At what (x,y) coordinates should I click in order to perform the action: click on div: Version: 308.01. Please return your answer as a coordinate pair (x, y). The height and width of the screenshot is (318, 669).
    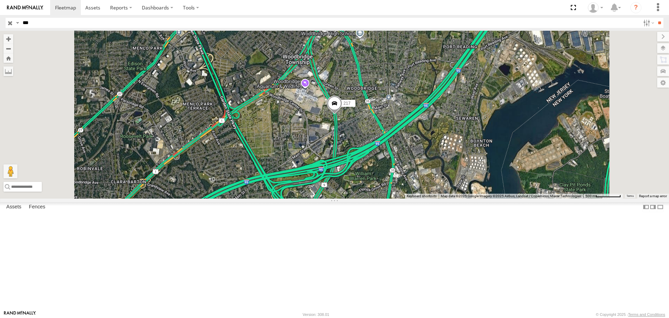
    Looking at the image, I should click on (316, 314).